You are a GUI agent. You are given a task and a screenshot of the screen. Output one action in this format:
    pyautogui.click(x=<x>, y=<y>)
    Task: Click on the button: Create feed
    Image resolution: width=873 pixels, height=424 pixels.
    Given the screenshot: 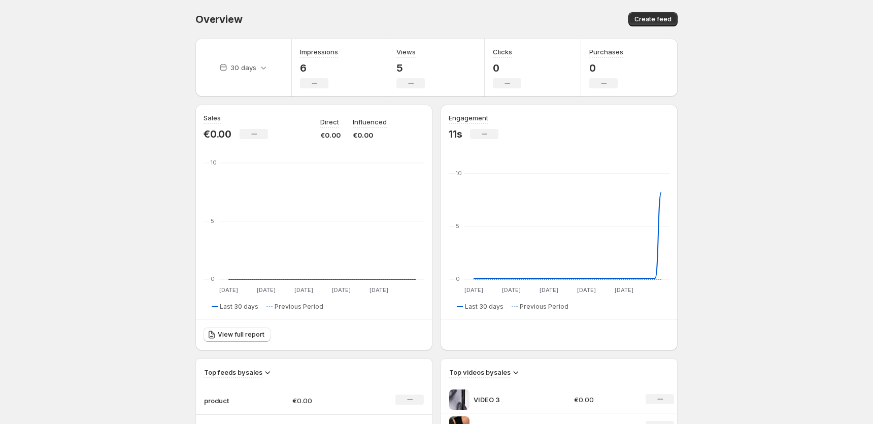 What is the action you would take?
    pyautogui.click(x=653, y=19)
    